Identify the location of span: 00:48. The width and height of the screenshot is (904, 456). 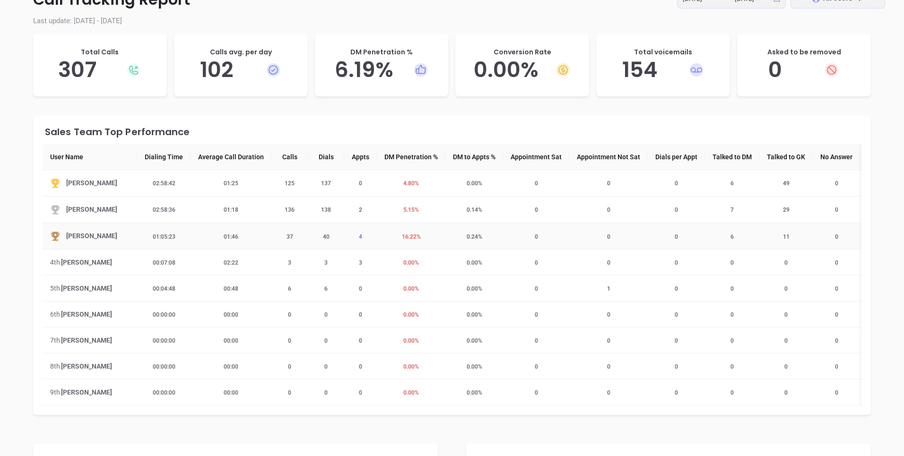
(231, 289).